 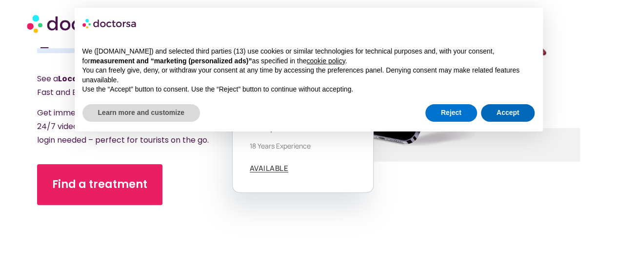 What do you see at coordinates (269, 168) in the screenshot?
I see `span: AVAILABLE` at bounding box center [269, 168].